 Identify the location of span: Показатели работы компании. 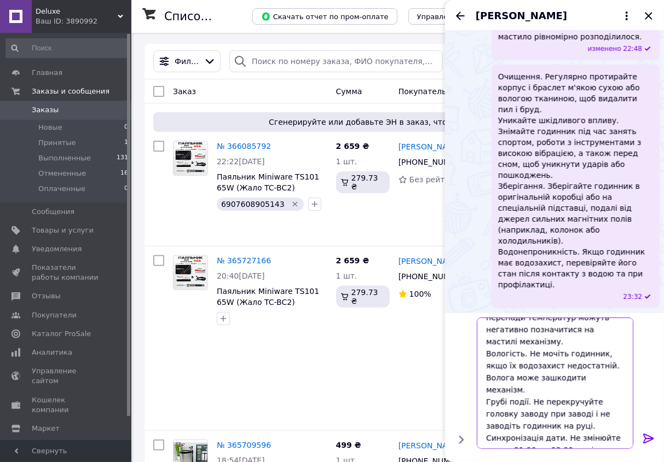
(66, 272).